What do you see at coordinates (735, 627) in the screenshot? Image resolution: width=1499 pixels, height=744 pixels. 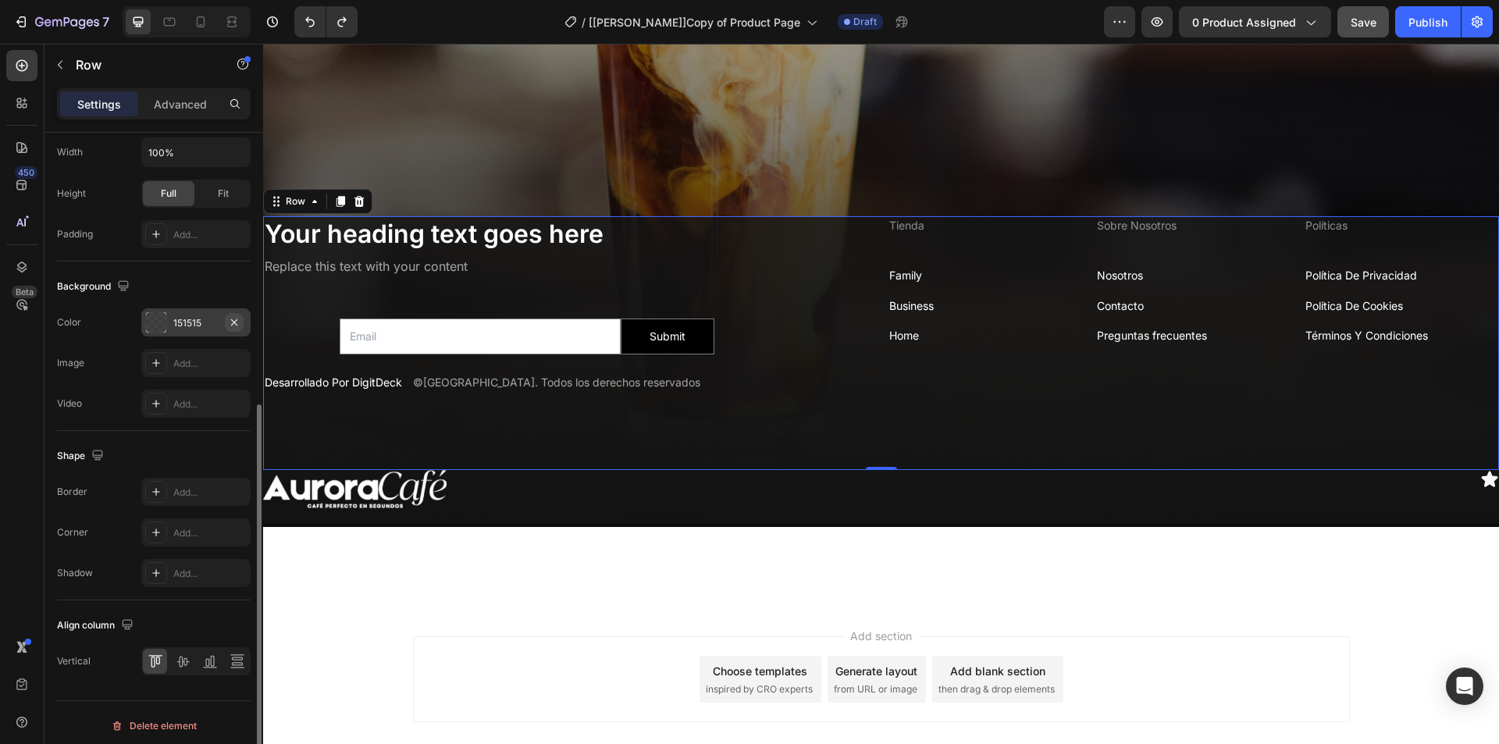 I see `div: Add blank section` at bounding box center [735, 627].